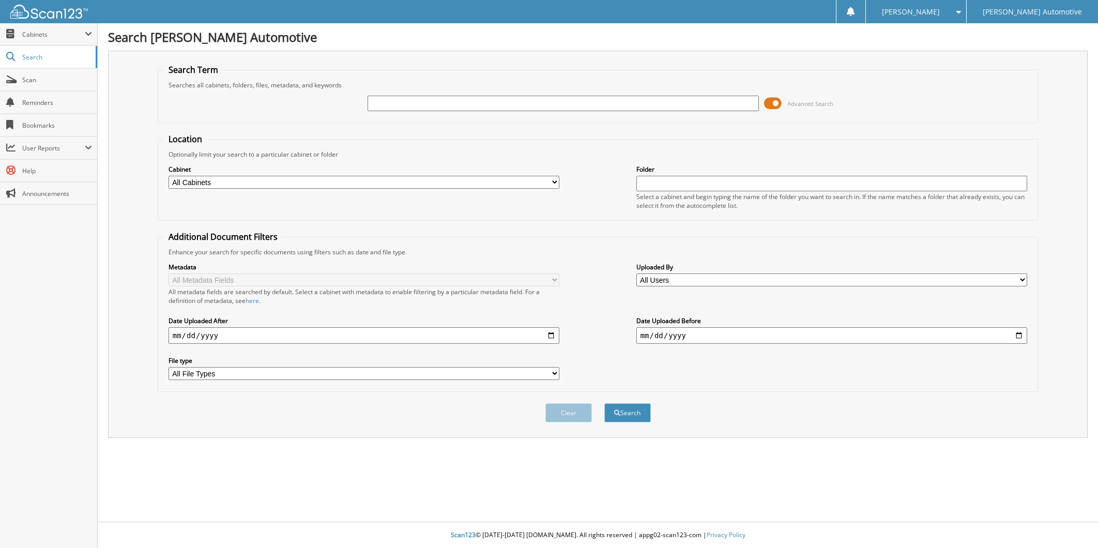 The height and width of the screenshot is (548, 1098). What do you see at coordinates (57, 171) in the screenshot?
I see `span: Help` at bounding box center [57, 171].